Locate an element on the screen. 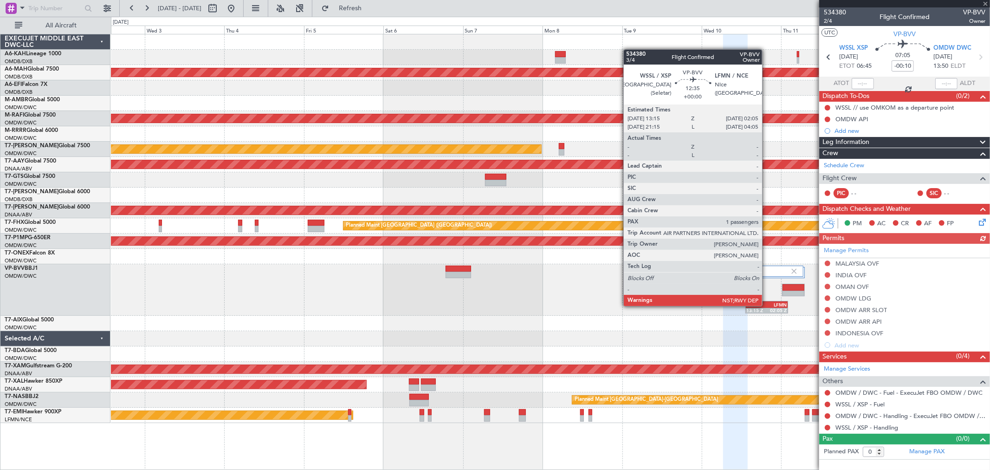 Image resolution: width=990 pixels, height=470 pixels. span: ALDT is located at coordinates (967, 84).